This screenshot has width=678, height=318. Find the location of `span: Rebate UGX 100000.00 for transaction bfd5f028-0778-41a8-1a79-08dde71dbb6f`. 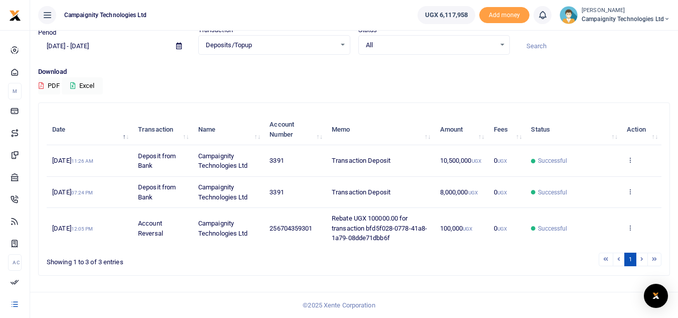

span: Rebate UGX 100000.00 for transaction bfd5f028-0778-41a8-1a79-08dde71dbb6f is located at coordinates (379, 228).